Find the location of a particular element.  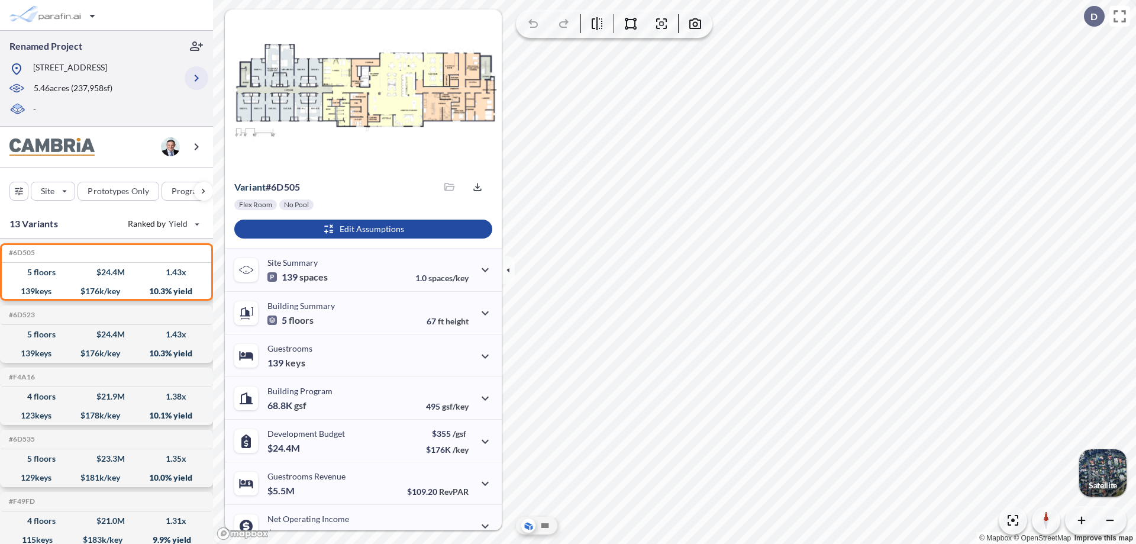

p: Prototypes Only is located at coordinates (118, 191).